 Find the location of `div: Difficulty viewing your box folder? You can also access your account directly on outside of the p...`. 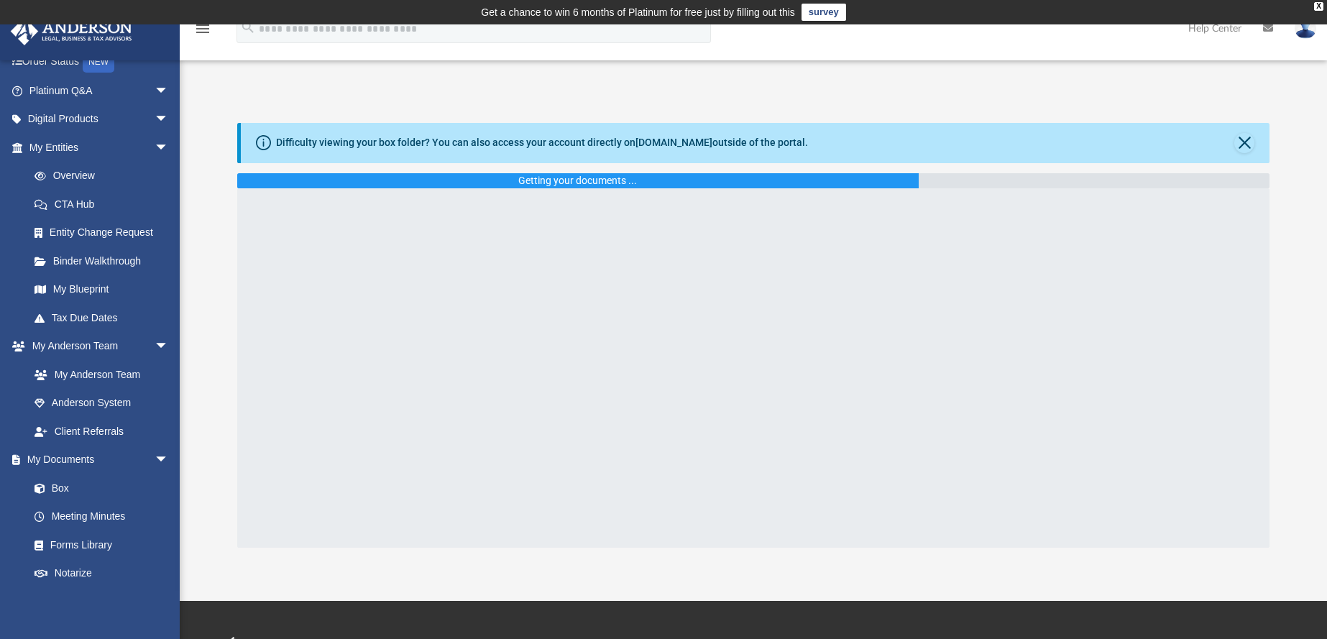

div: Difficulty viewing your box folder? You can also access your account directly on outside of the p... is located at coordinates (542, 142).